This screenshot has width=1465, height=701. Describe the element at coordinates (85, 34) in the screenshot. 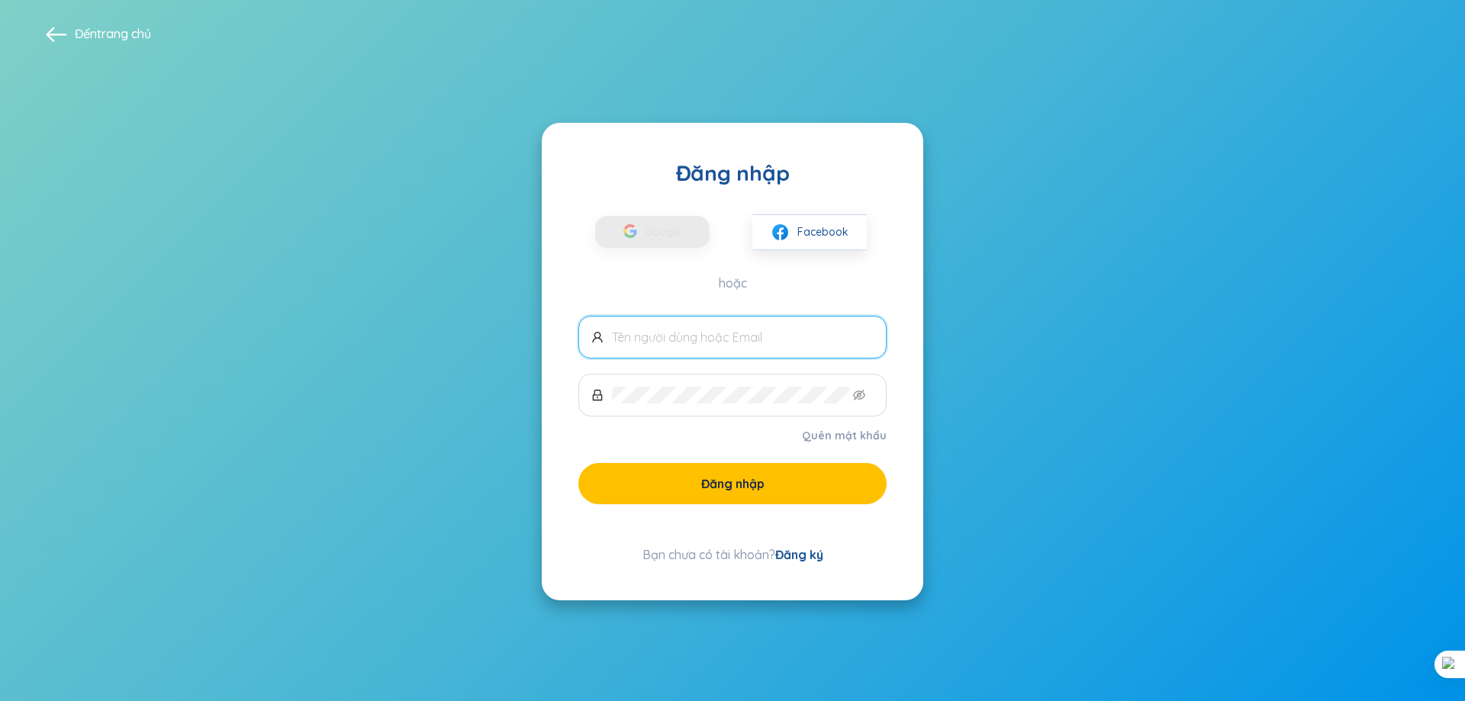

I see `font: Đến` at that location.